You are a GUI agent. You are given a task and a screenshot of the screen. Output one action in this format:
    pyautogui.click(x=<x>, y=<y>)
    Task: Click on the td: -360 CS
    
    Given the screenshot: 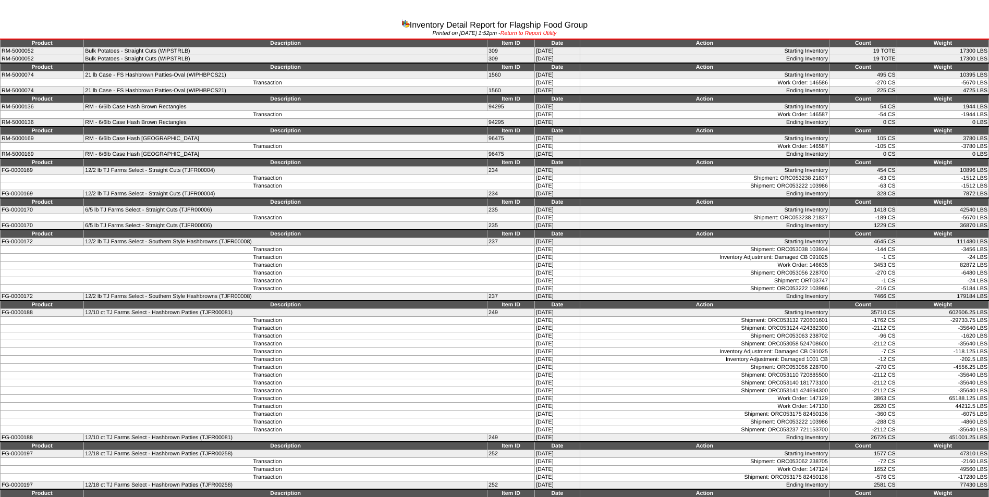 What is the action you would take?
    pyautogui.click(x=863, y=415)
    